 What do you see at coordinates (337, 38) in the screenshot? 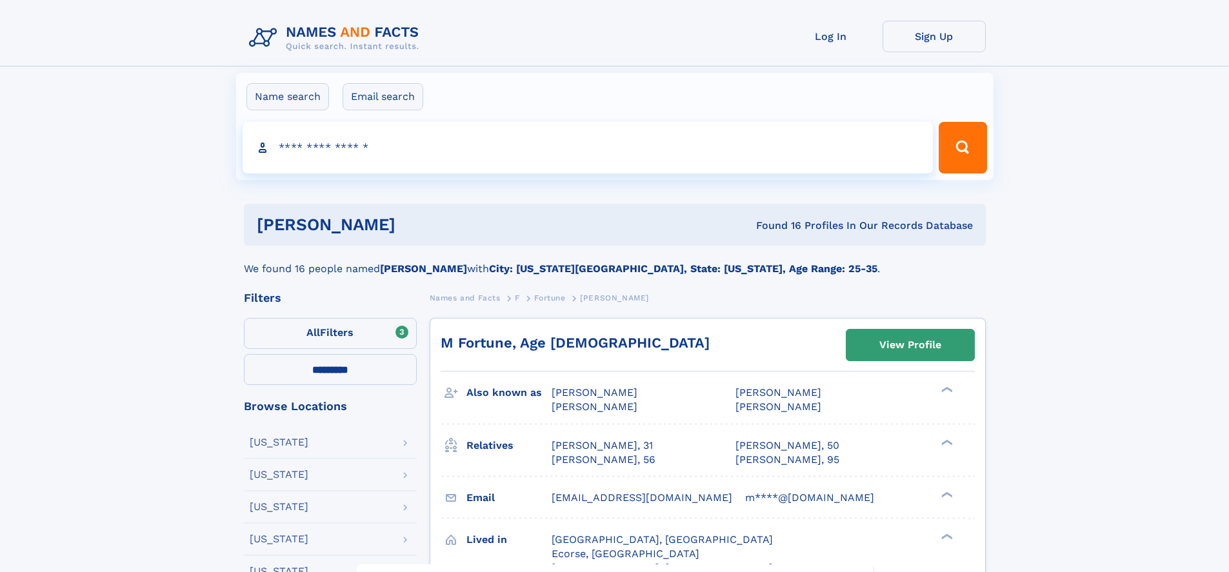
I see `img: Logo Names and Facts` at bounding box center [337, 38].